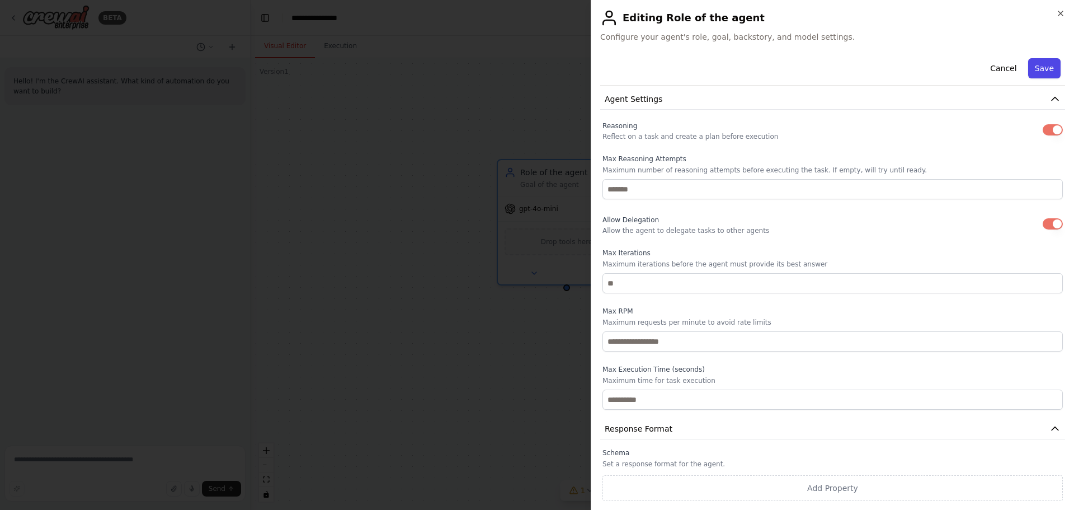 This screenshot has width=1074, height=510. Describe the element at coordinates (686, 231) in the screenshot. I see `p: Allow the agent to delegate tasks to other agents` at that location.